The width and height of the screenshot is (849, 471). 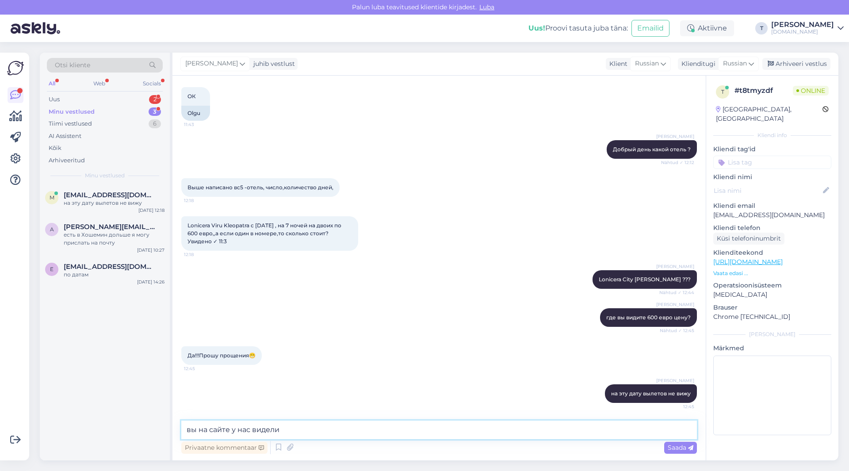 I want to click on div: 6, so click(x=155, y=124).